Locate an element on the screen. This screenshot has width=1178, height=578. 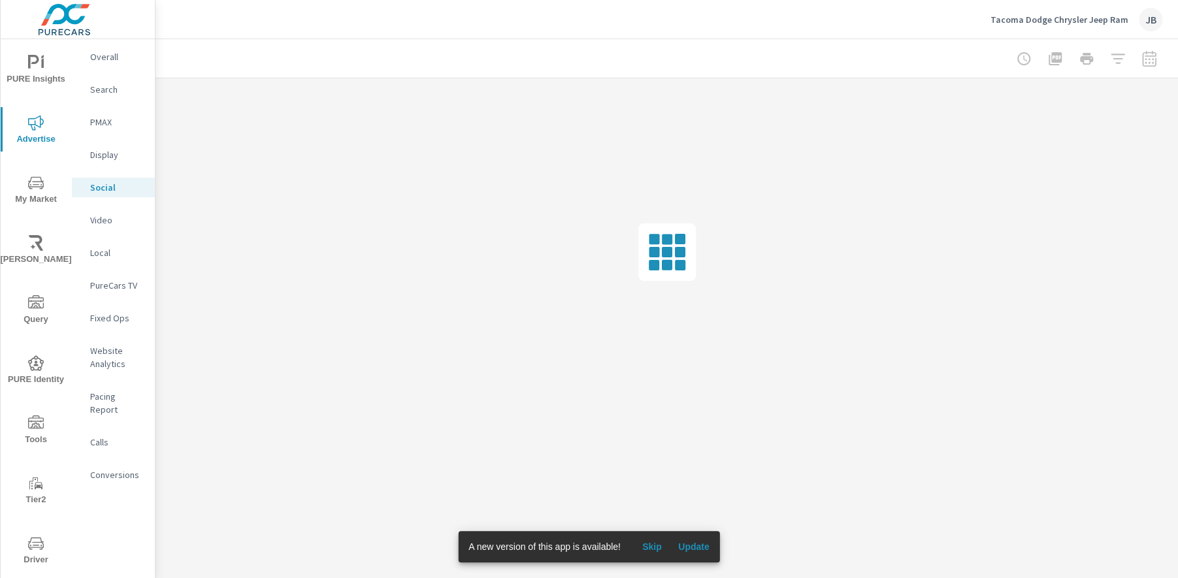
div: Calls is located at coordinates (113, 442).